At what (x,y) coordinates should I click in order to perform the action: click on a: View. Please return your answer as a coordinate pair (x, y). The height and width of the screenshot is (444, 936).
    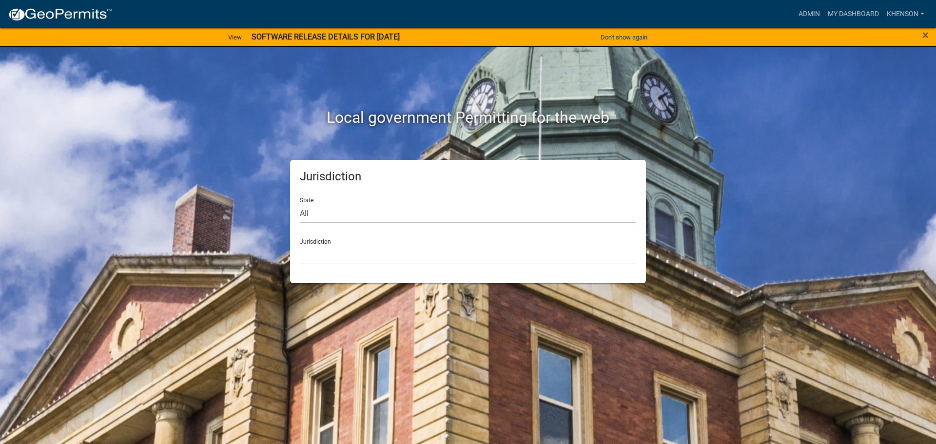
    Looking at the image, I should click on (235, 37).